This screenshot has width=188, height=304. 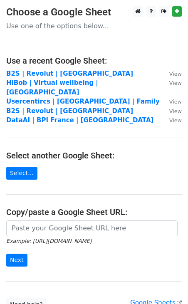 I want to click on h4: Select another Google Sheet:, so click(x=94, y=155).